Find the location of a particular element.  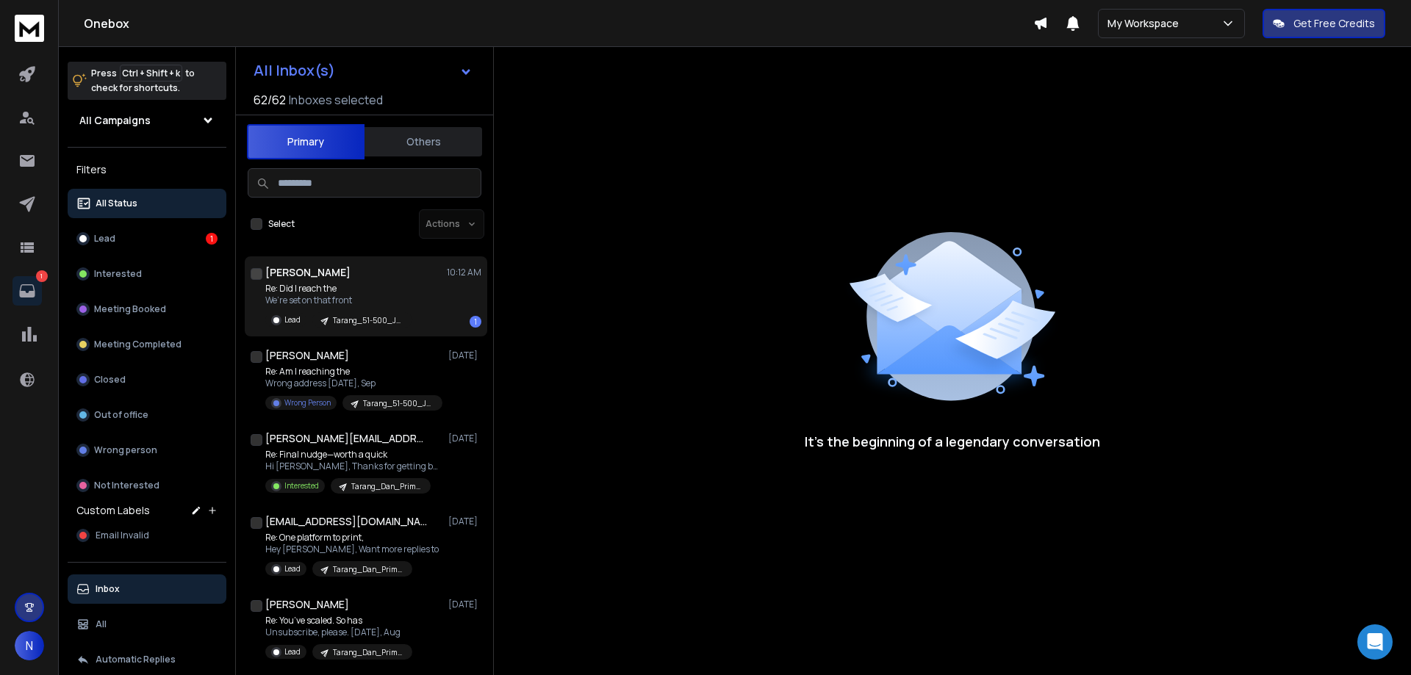

p: Press to check for shortcuts. is located at coordinates (143, 81).